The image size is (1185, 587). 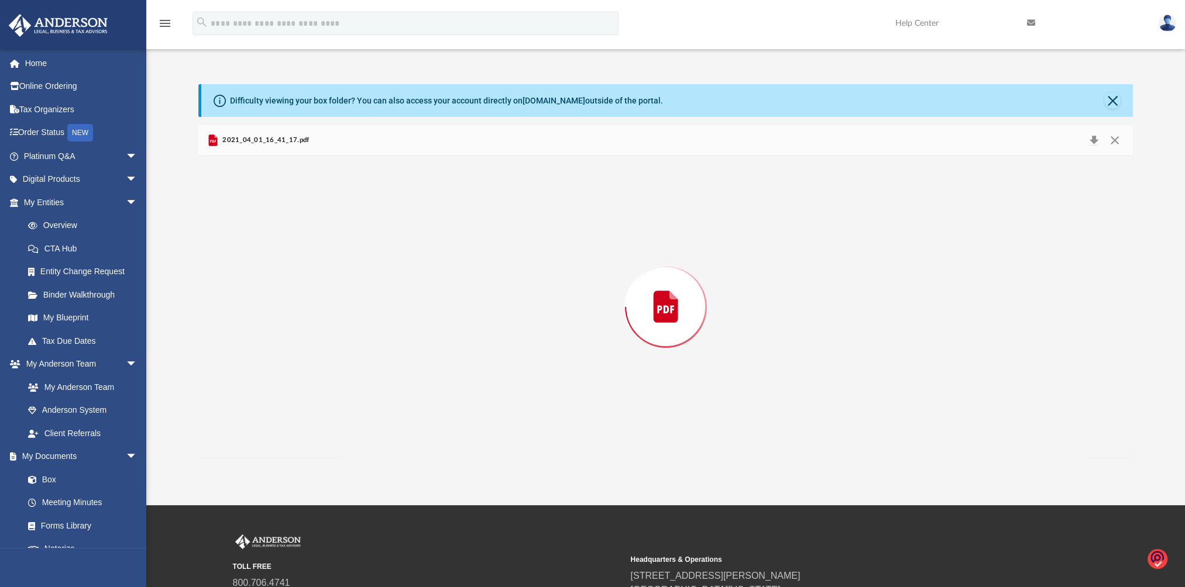 I want to click on a: CTA Hub, so click(x=85, y=249).